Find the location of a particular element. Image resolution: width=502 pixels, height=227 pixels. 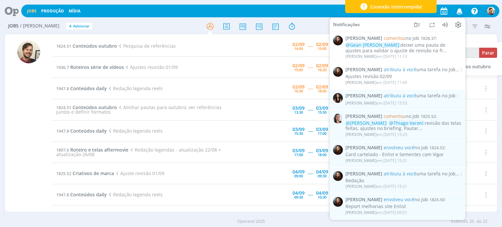

a: 1936.7Roteiros série de vídeos is located at coordinates (90, 67).